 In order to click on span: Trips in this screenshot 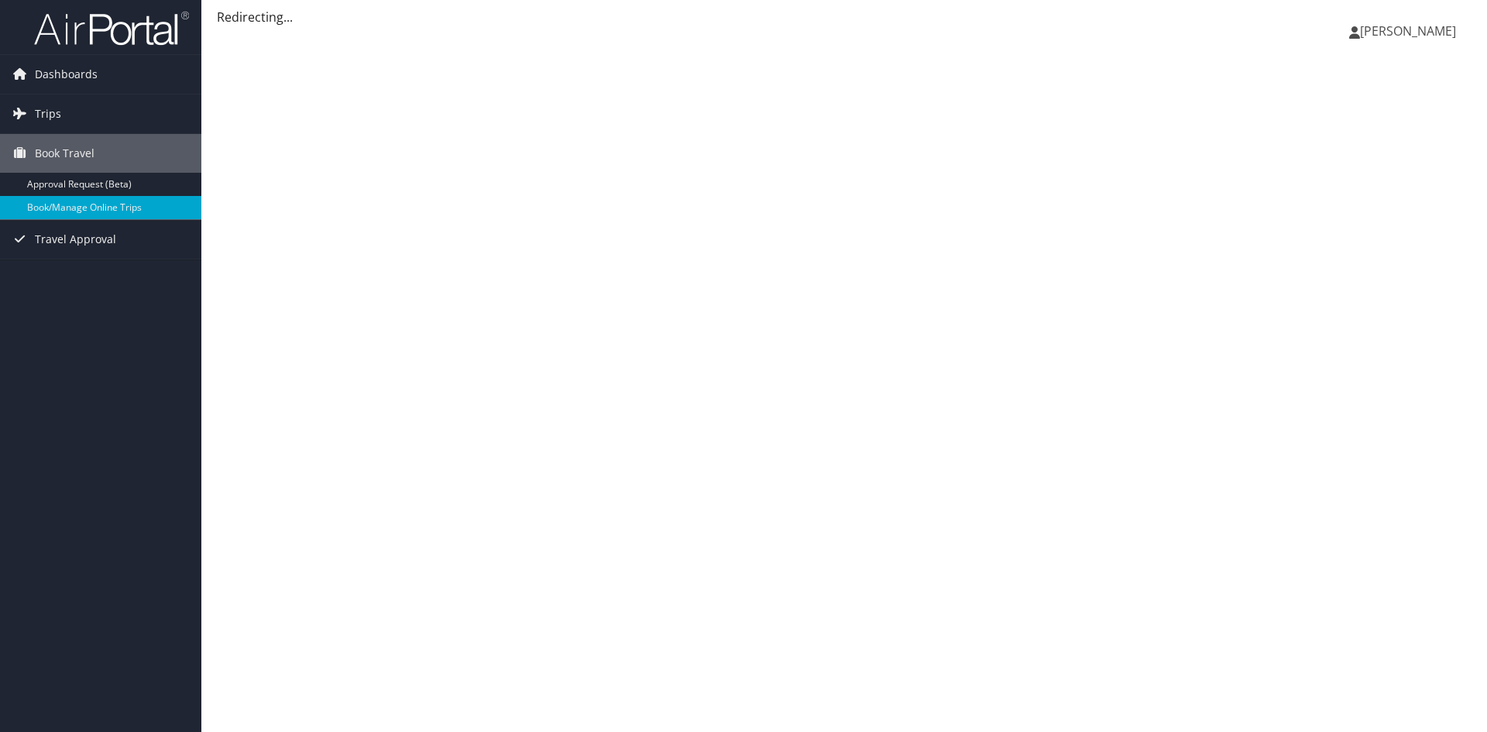, I will do `click(48, 114)`.